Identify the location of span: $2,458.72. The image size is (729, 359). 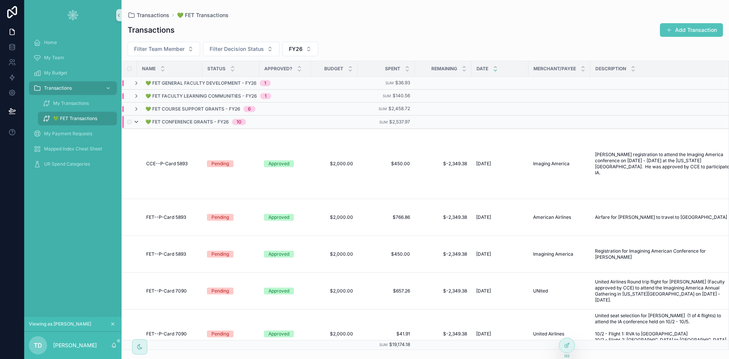
(399, 108).